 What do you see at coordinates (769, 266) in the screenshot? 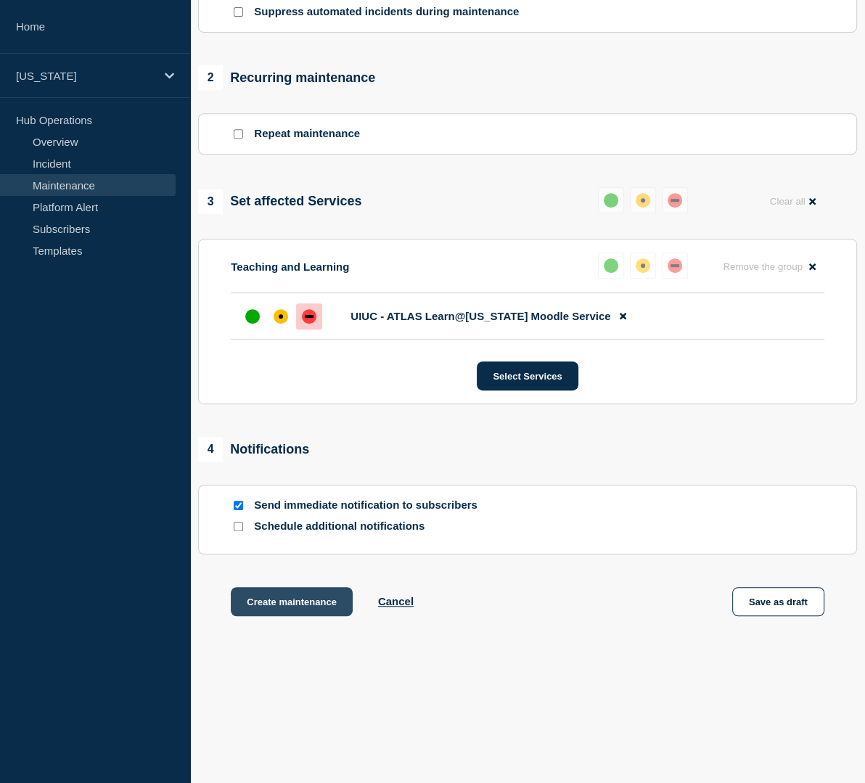
I see `button: Remove the group` at bounding box center [769, 266].